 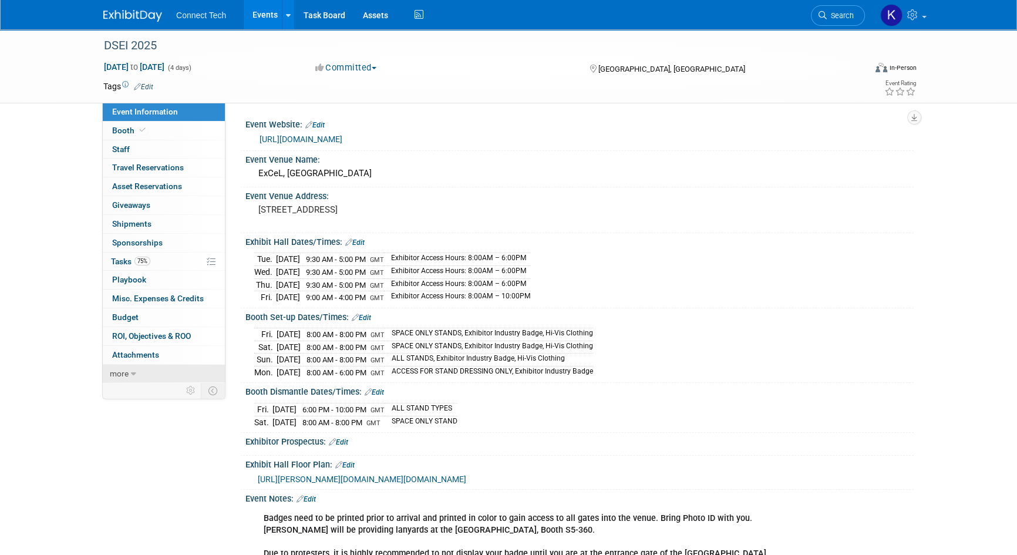 I want to click on span: Misc. Expenses & Credits, so click(x=158, y=298).